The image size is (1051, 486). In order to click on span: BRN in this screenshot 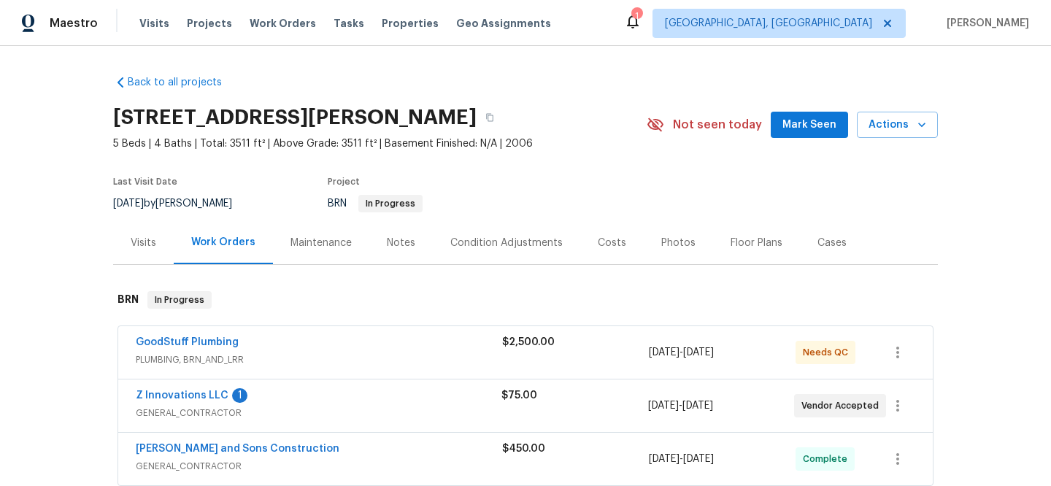, I will do `click(375, 204)`.